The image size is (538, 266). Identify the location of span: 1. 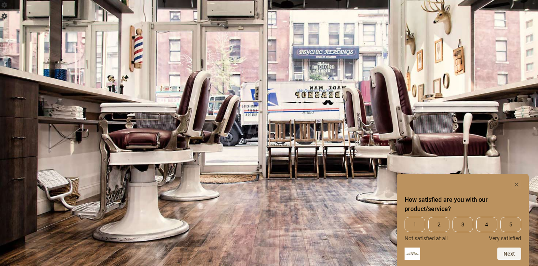
(415, 224).